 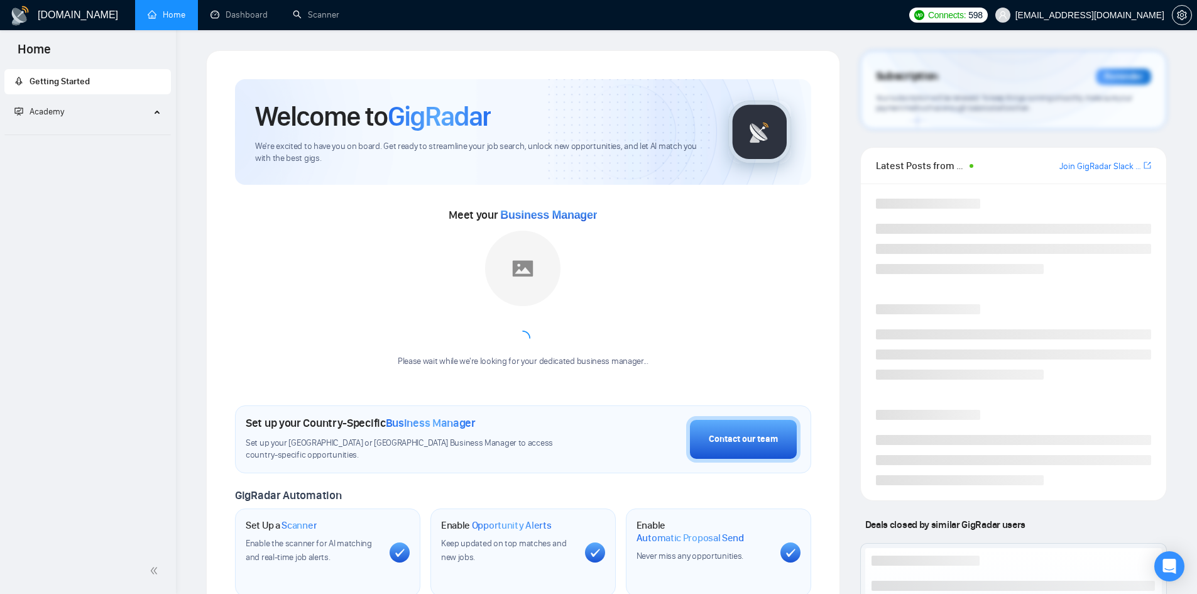 I want to click on span: export, so click(x=1148, y=165).